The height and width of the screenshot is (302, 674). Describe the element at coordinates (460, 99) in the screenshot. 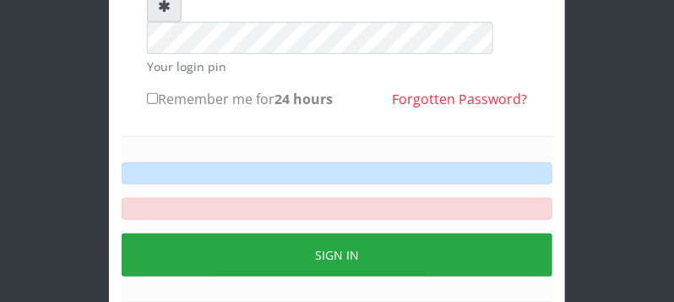

I see `a: Forgotten Password?` at that location.